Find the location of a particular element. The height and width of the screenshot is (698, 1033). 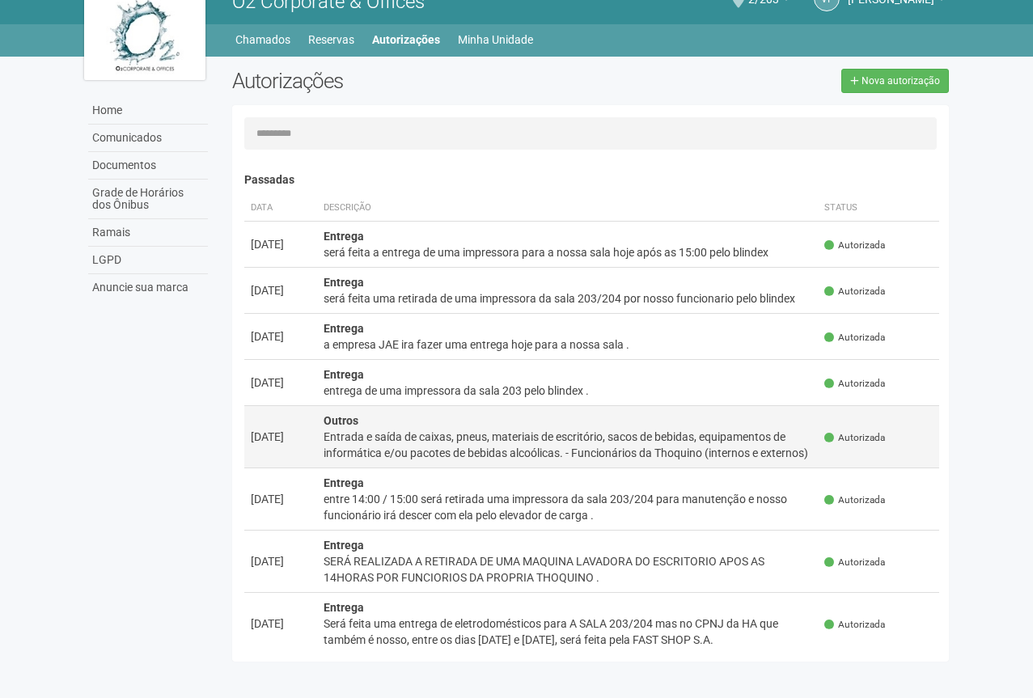

div: a empresa JAE ira fazer uma entrega hoje para a nossa sala . is located at coordinates (568, 345).